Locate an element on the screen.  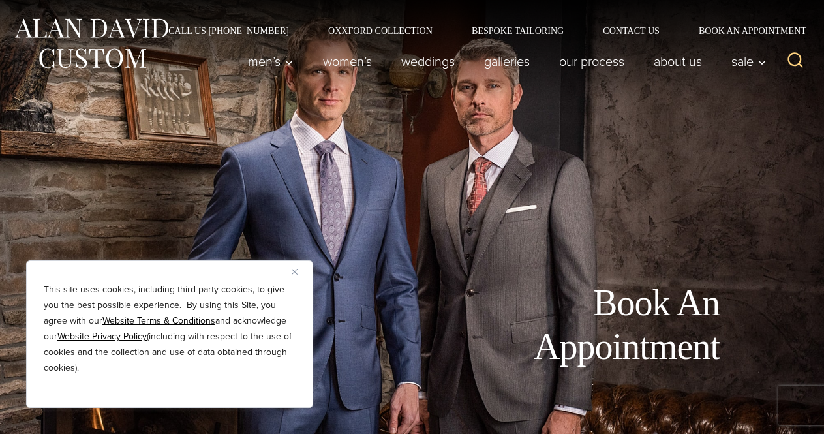
span: Men’s is located at coordinates (271, 61).